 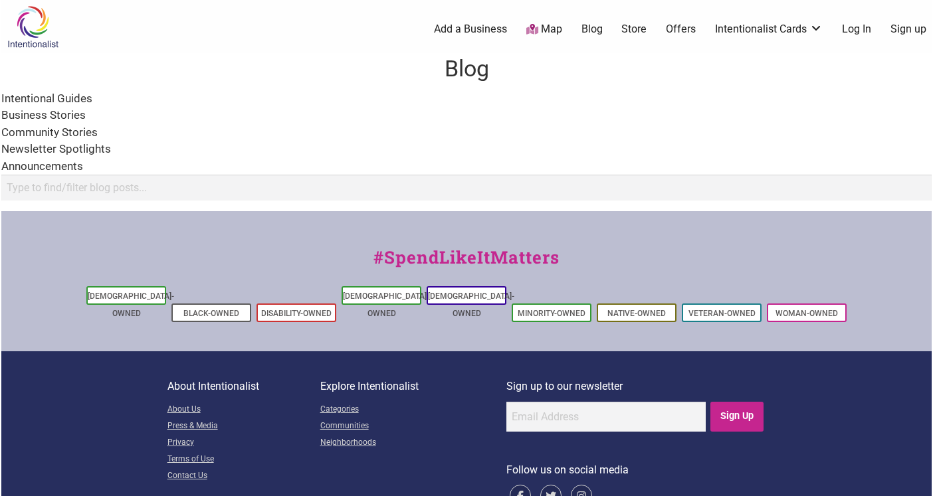 I want to click on a: Map, so click(x=544, y=29).